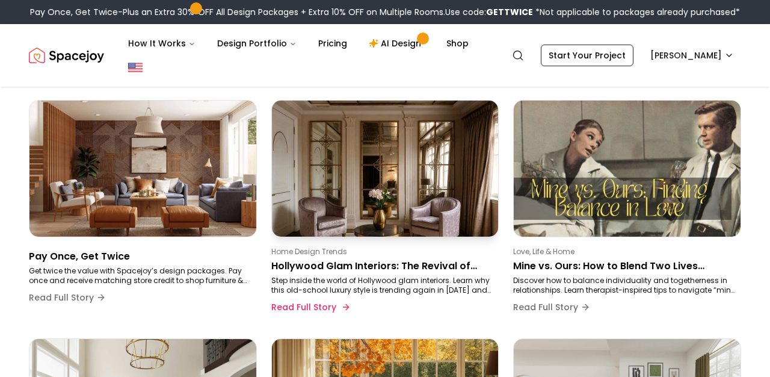  I want to click on a: Spacejoy, so click(66, 55).